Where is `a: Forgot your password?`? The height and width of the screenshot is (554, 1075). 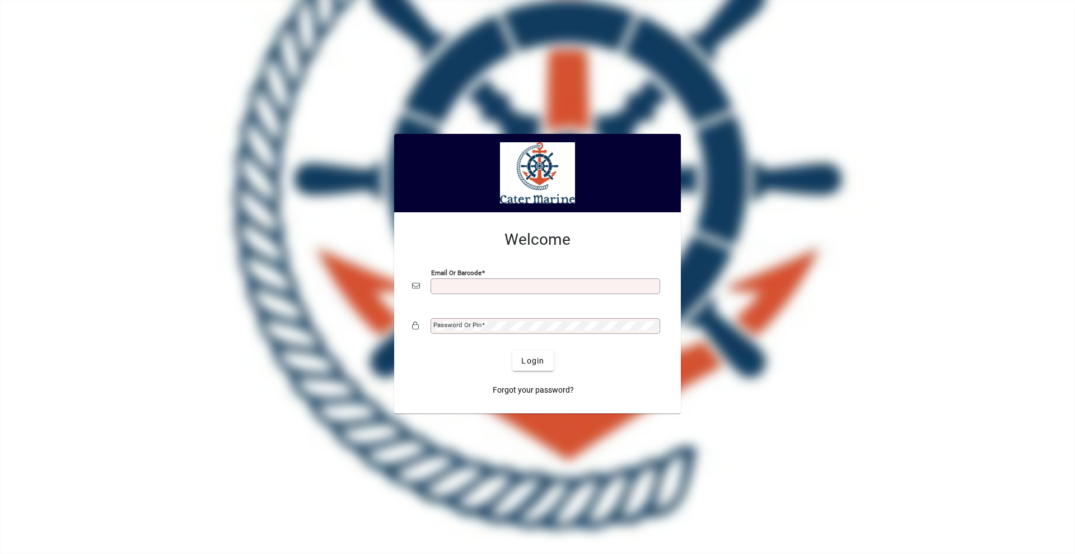
a: Forgot your password? is located at coordinates (533, 390).